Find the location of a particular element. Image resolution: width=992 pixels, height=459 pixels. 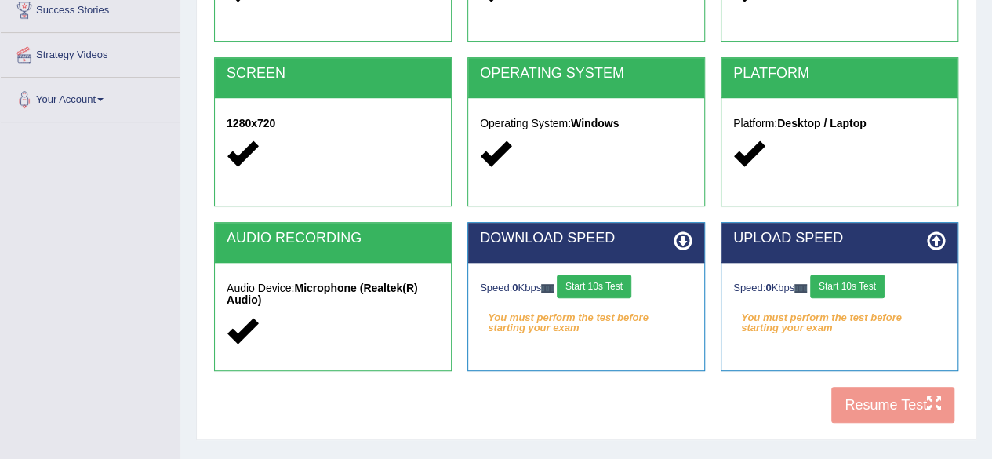

h2: SCREEN is located at coordinates (333, 74).